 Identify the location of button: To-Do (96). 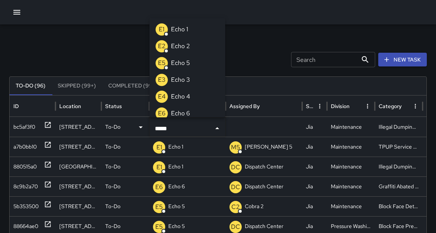
(31, 86).